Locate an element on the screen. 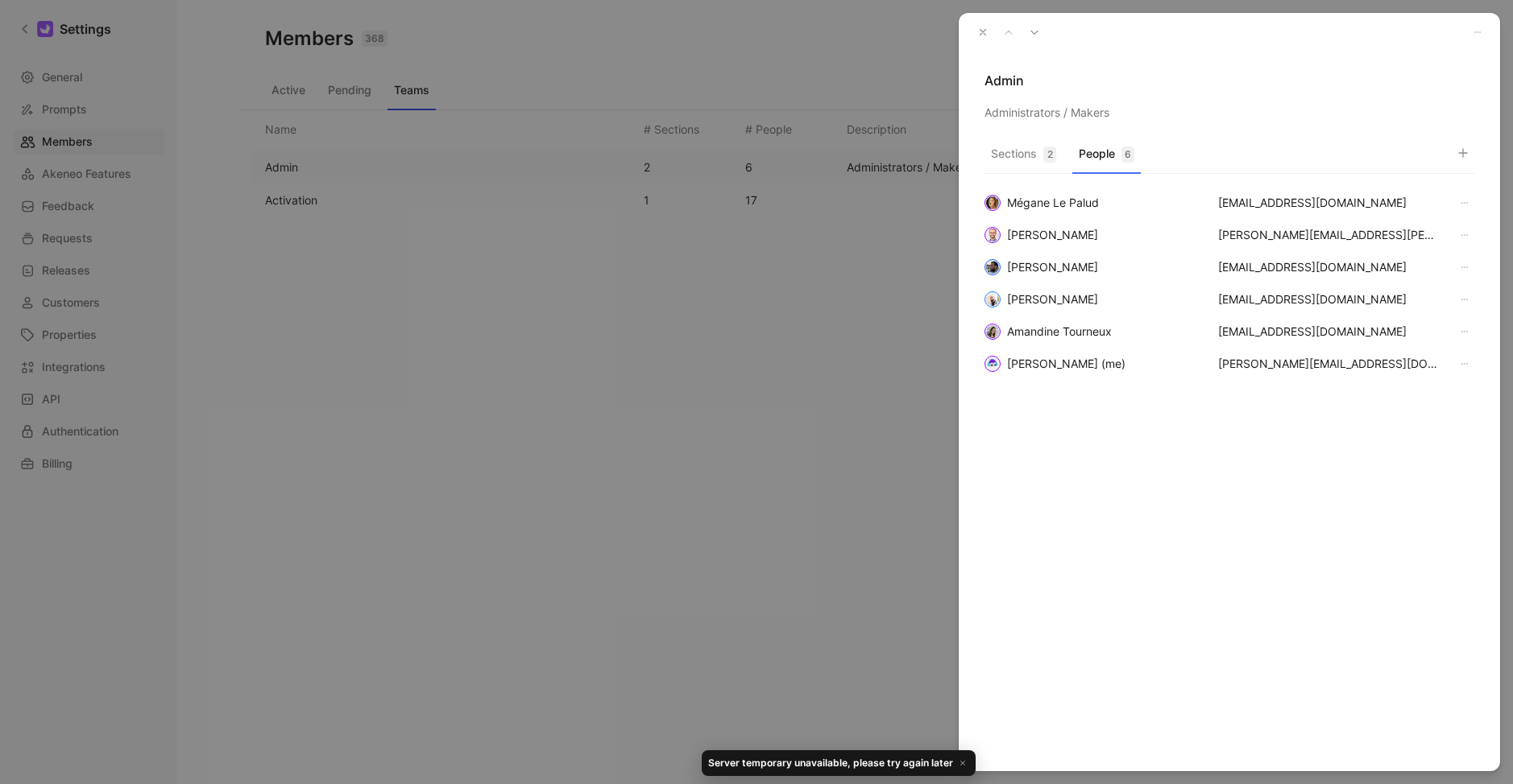  h1: Admin is located at coordinates (1229, 81).